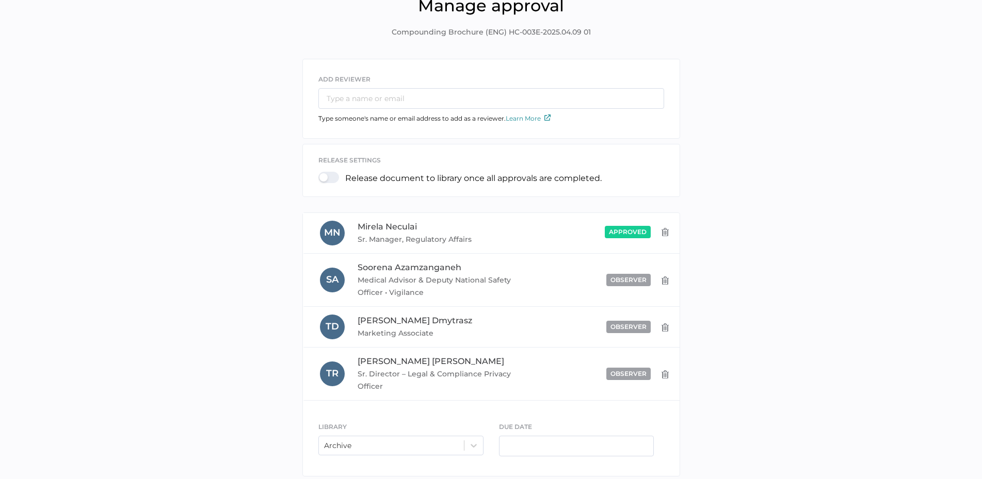 The width and height of the screenshot is (982, 479). I want to click on span: release settings, so click(349, 160).